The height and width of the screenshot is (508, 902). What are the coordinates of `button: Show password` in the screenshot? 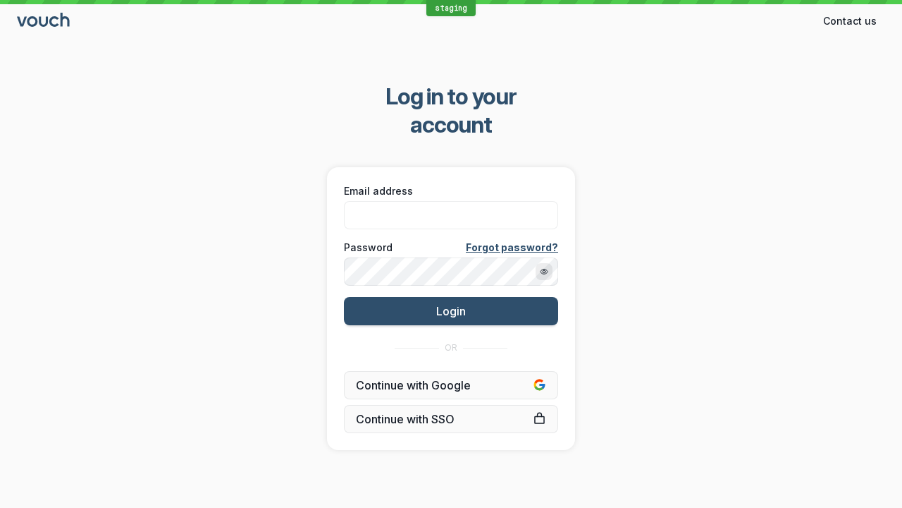 It's located at (544, 271).